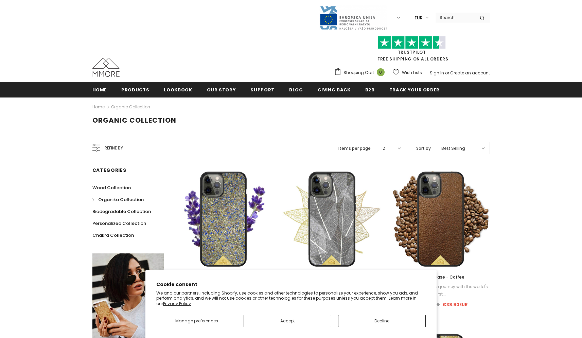 The width and height of the screenshot is (582, 338). I want to click on span: Lookbook, so click(178, 90).